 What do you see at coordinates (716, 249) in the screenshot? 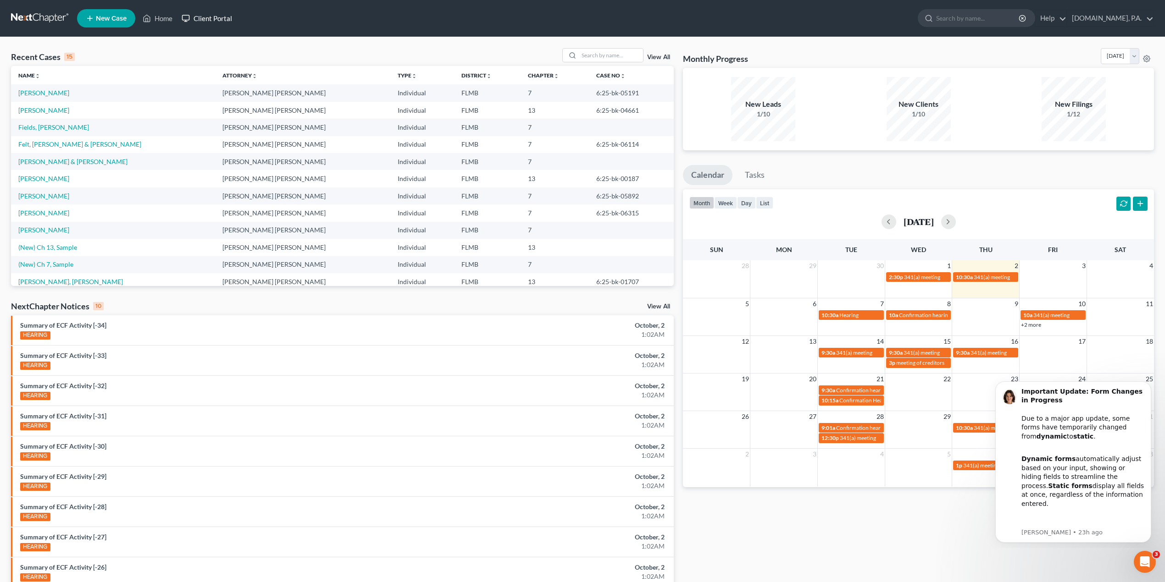
I see `span: Sun` at bounding box center [716, 249].